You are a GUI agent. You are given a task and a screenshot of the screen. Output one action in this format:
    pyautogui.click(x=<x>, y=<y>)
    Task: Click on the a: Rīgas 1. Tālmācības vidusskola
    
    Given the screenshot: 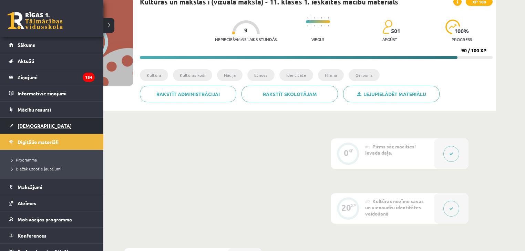 What is the action you would take?
    pyautogui.click(x=35, y=21)
    